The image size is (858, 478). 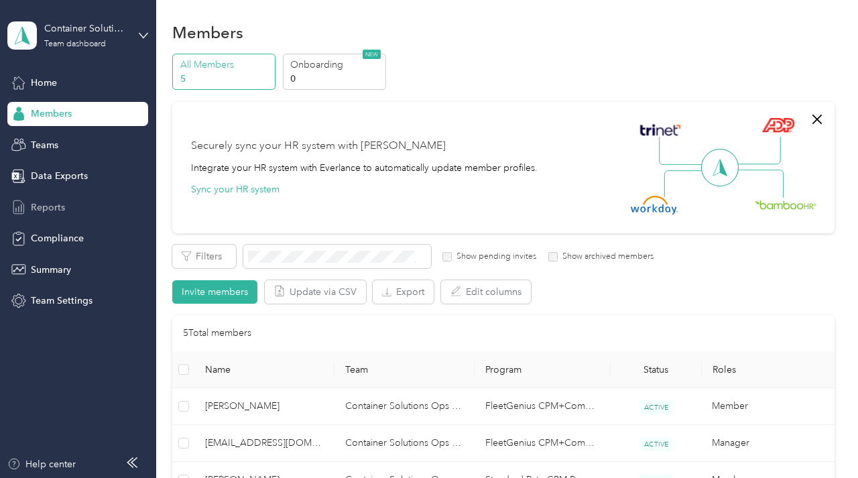 What do you see at coordinates (264, 369) in the screenshot?
I see `th: Name` at bounding box center [264, 369].